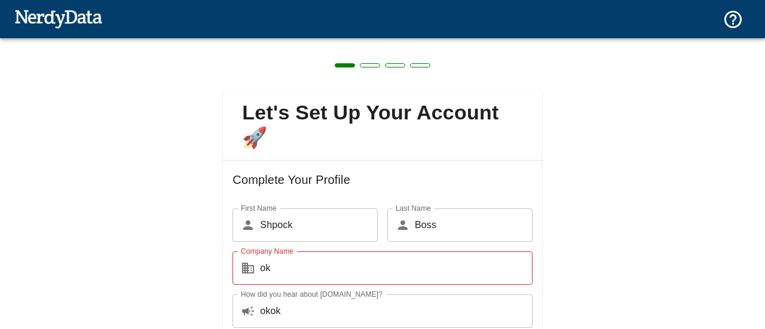 The image size is (765, 329). I want to click on label: Company Name, so click(267, 251).